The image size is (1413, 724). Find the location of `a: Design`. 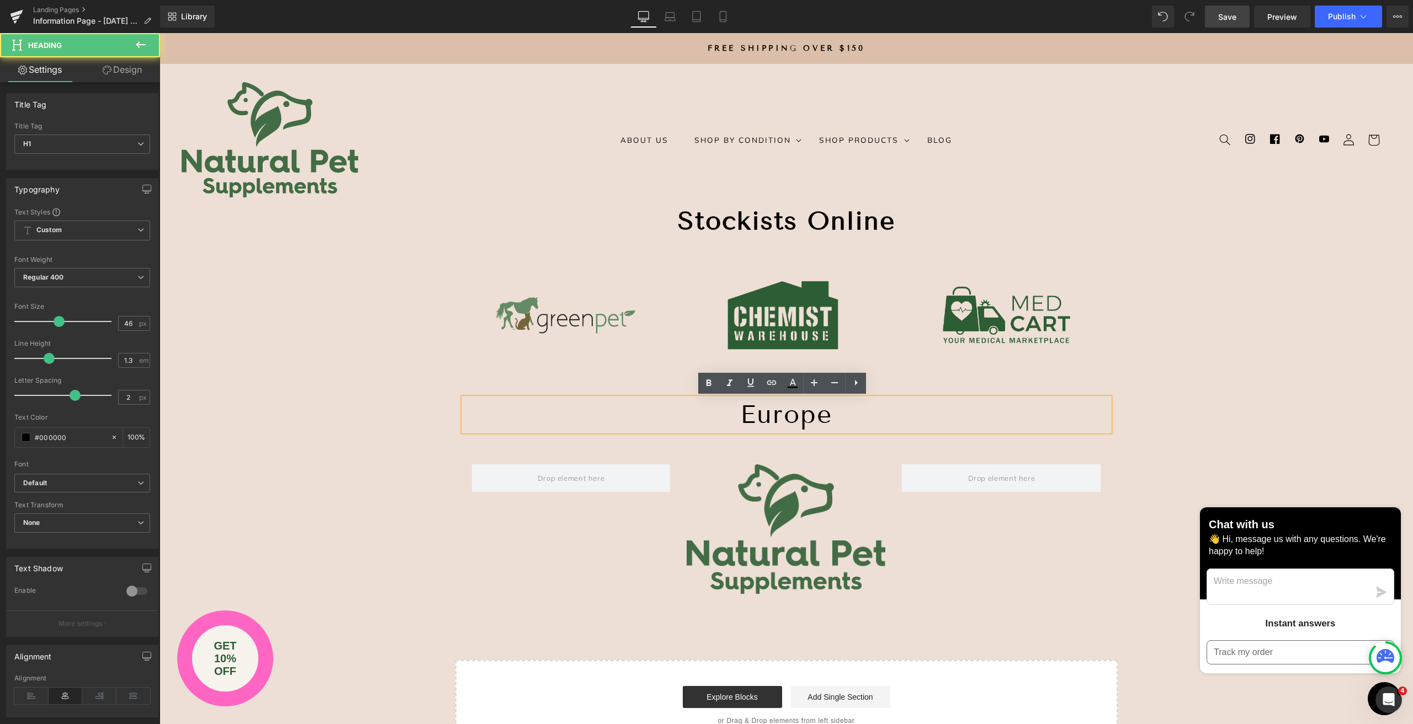

a: Design is located at coordinates (122, 70).